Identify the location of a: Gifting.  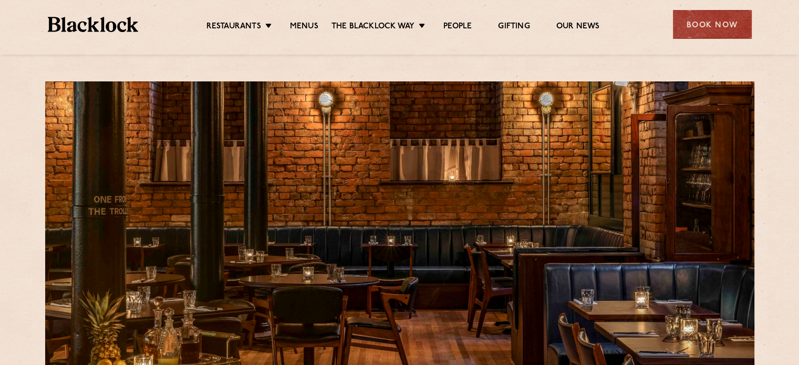
(514, 27).